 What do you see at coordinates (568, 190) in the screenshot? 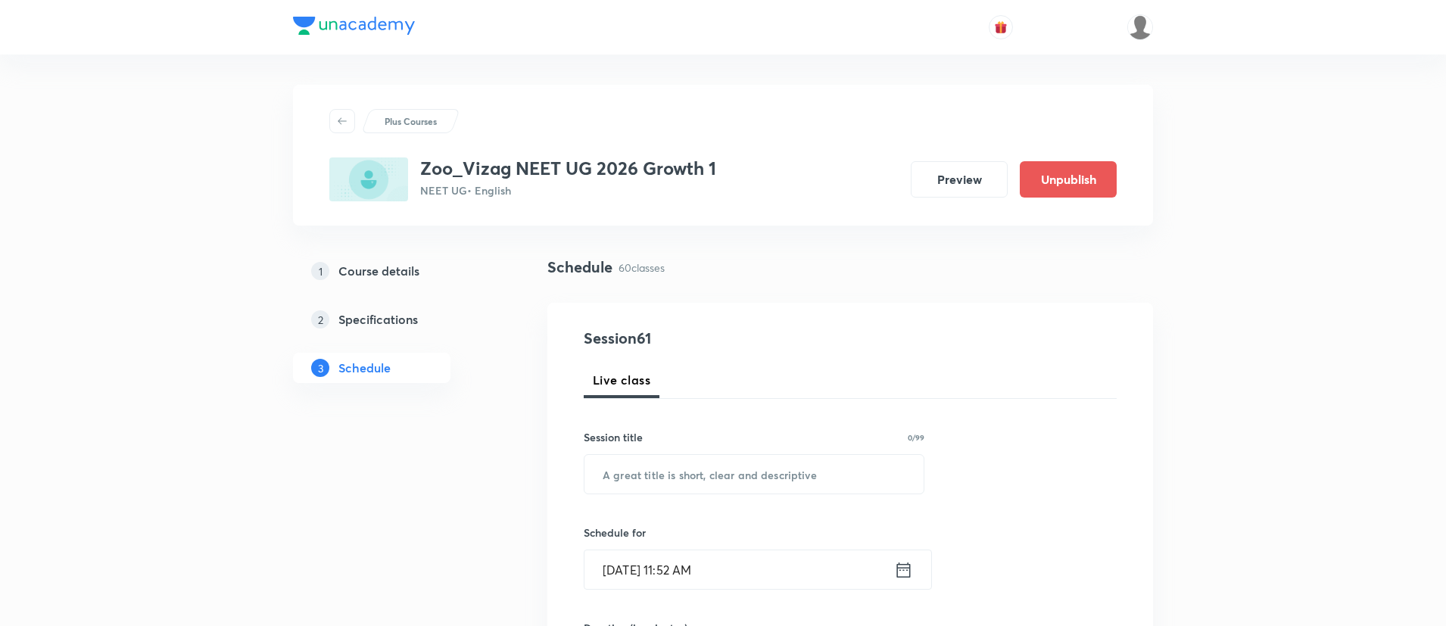
I see `p: NEET UG • English` at bounding box center [568, 190].